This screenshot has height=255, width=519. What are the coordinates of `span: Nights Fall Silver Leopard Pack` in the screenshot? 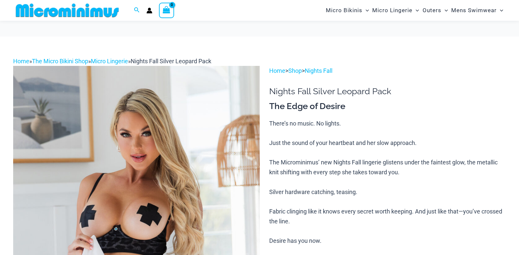 It's located at (171, 61).